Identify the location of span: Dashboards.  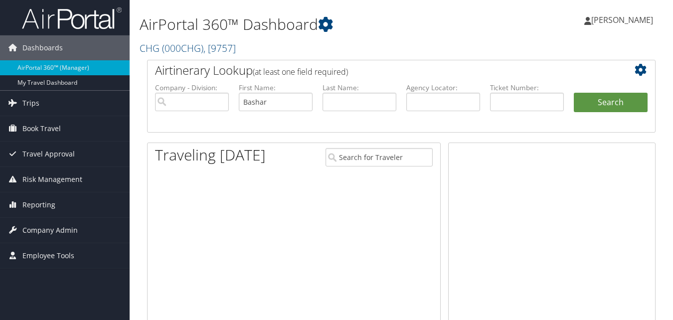
(42, 48).